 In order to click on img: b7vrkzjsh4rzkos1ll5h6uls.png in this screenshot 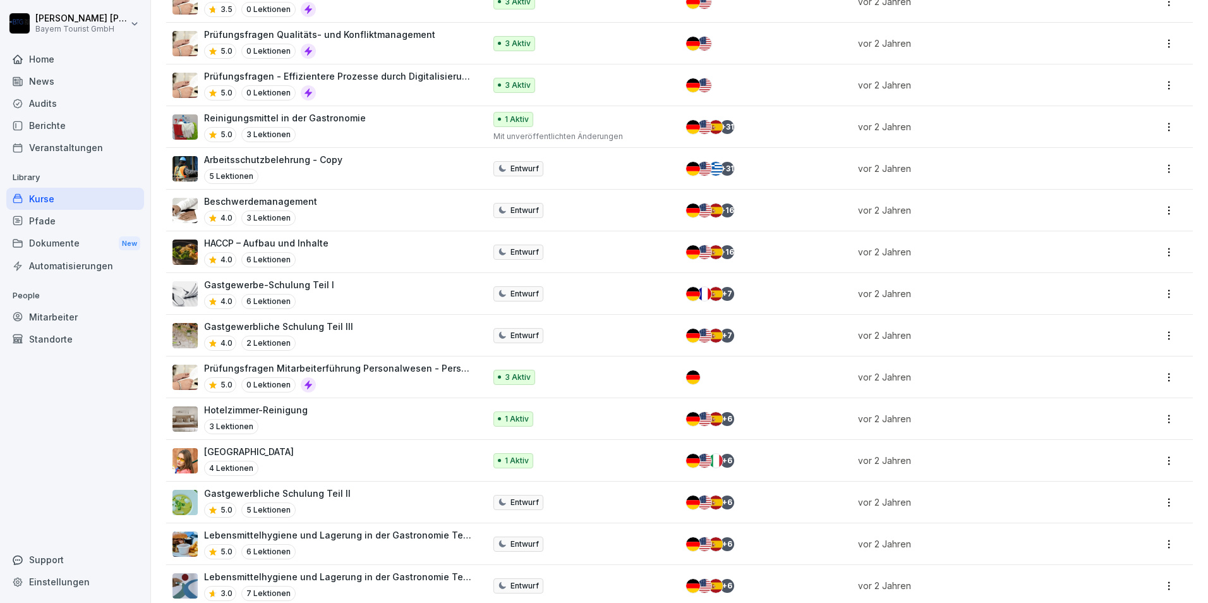, I will do `click(185, 461)`.